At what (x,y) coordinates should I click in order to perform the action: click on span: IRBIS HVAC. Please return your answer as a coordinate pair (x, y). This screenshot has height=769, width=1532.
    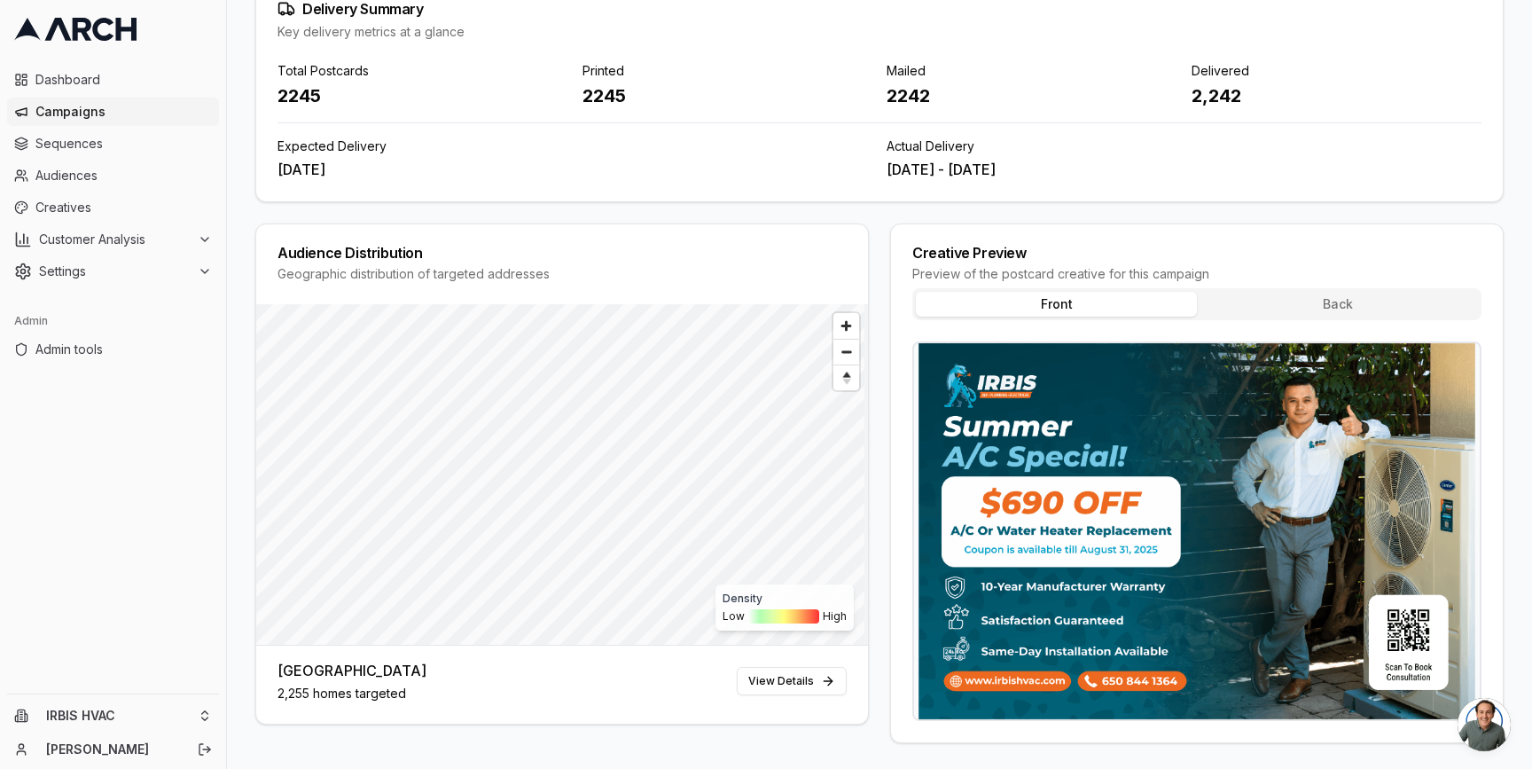
    Looking at the image, I should click on (118, 715).